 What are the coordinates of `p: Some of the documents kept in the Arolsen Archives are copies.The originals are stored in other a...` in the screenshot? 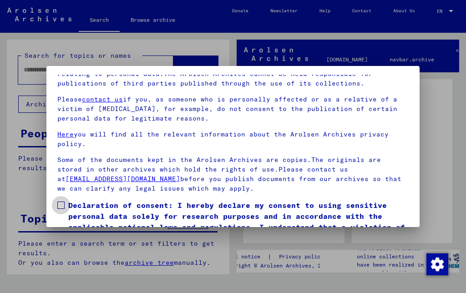 It's located at (233, 174).